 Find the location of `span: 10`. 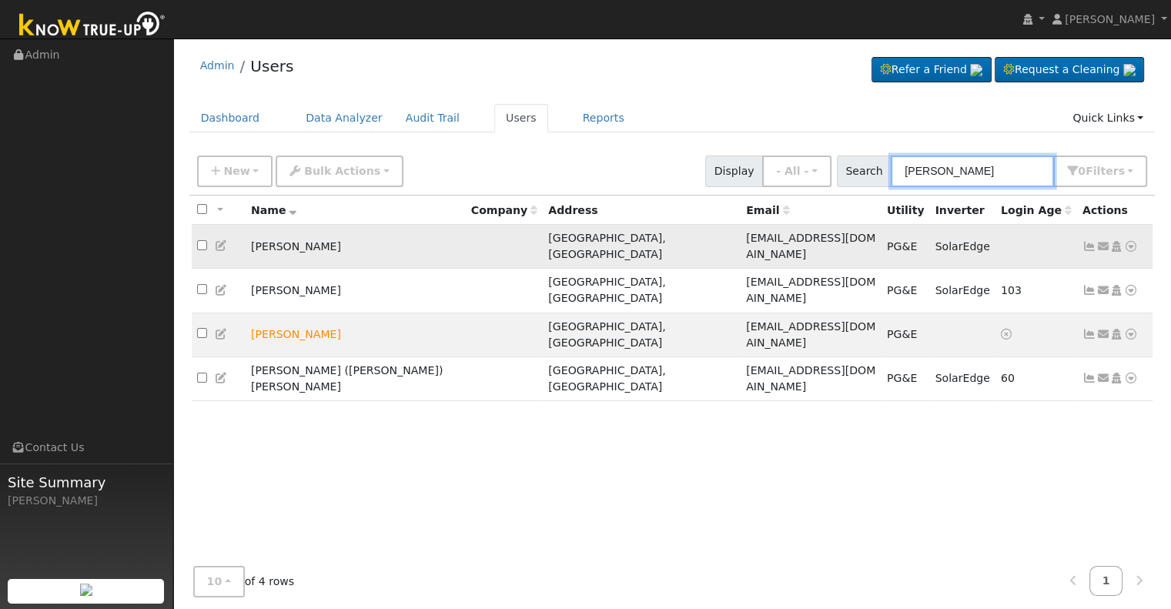

span: 10 is located at coordinates (215, 581).